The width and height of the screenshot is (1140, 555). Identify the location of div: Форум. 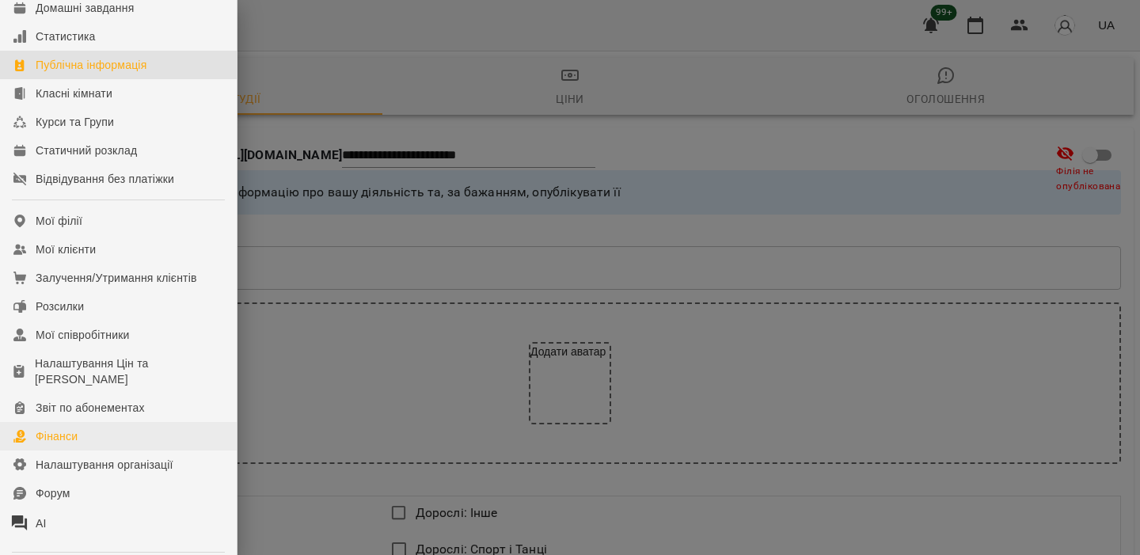
(53, 493).